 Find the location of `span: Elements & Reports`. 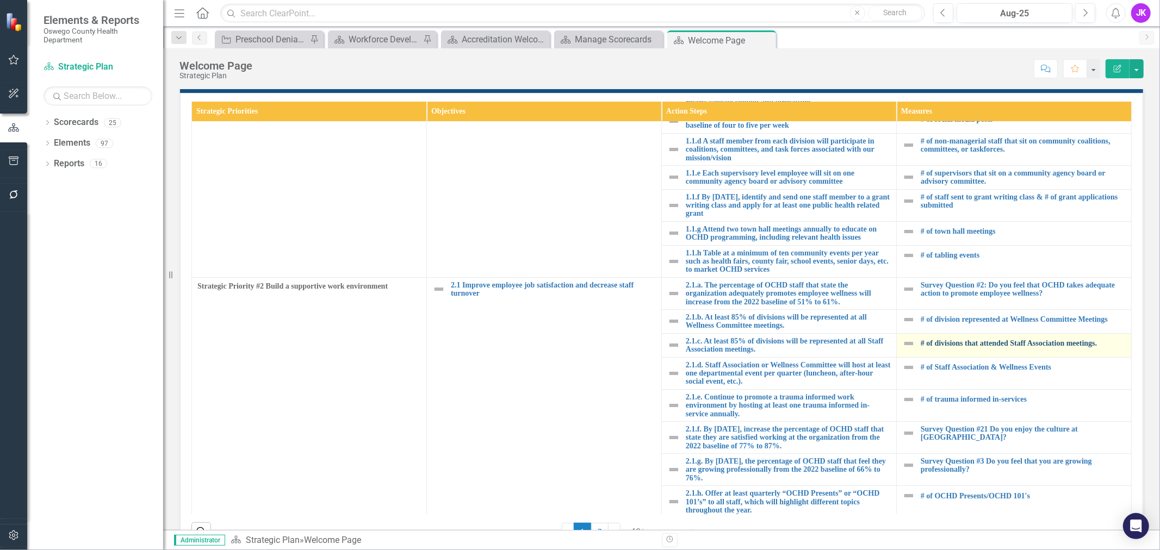

span: Elements & Reports is located at coordinates (98, 20).